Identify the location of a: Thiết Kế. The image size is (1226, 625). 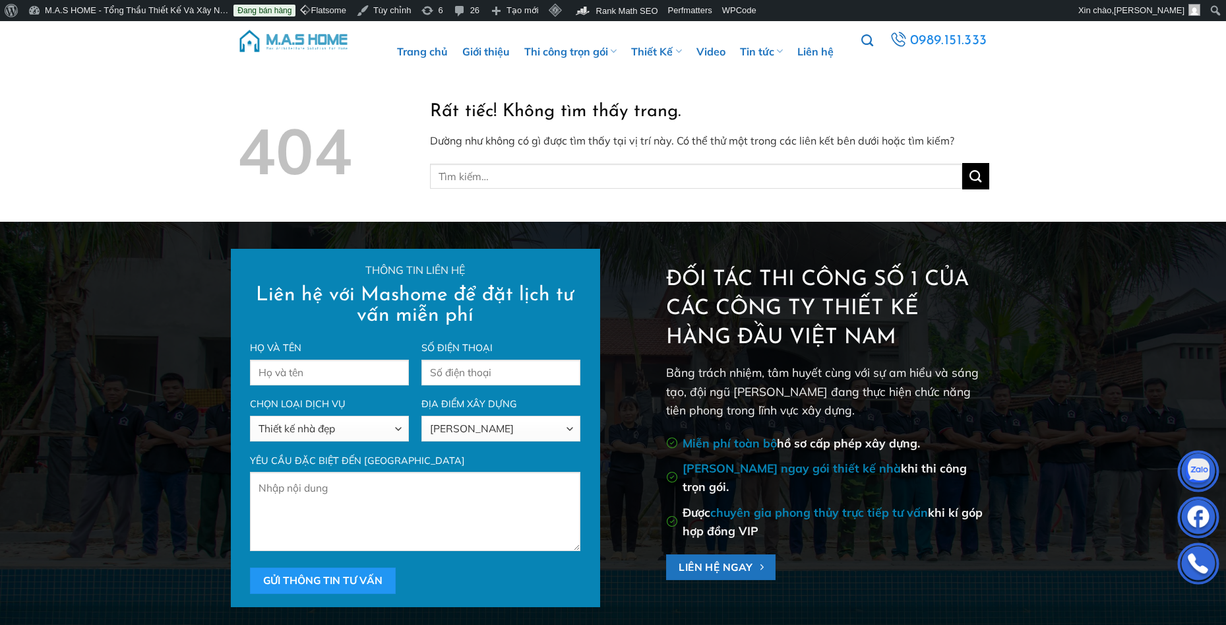
(656, 51).